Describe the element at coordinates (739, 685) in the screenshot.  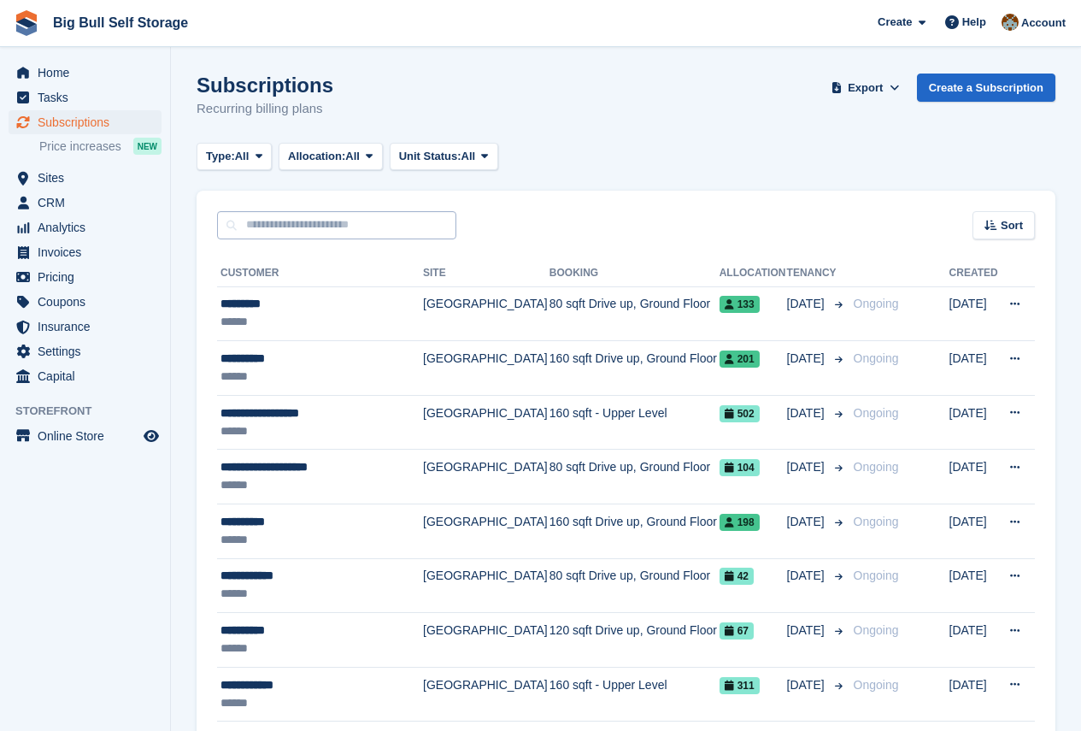
I see `span: 311` at that location.